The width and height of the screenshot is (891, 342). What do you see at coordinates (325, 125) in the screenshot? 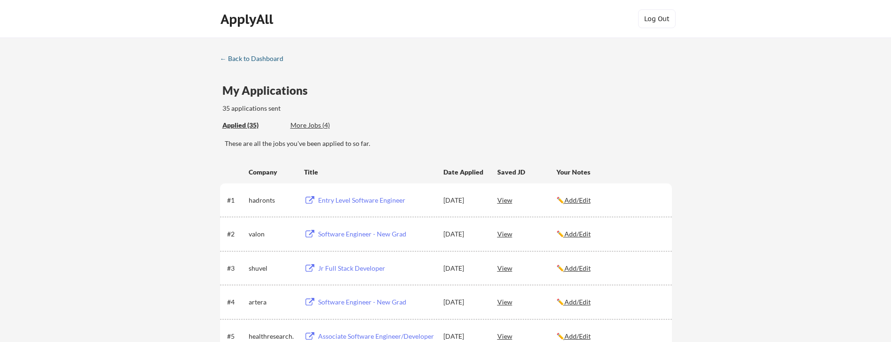
I see `div: More Jobs (4)` at bounding box center [325, 125].